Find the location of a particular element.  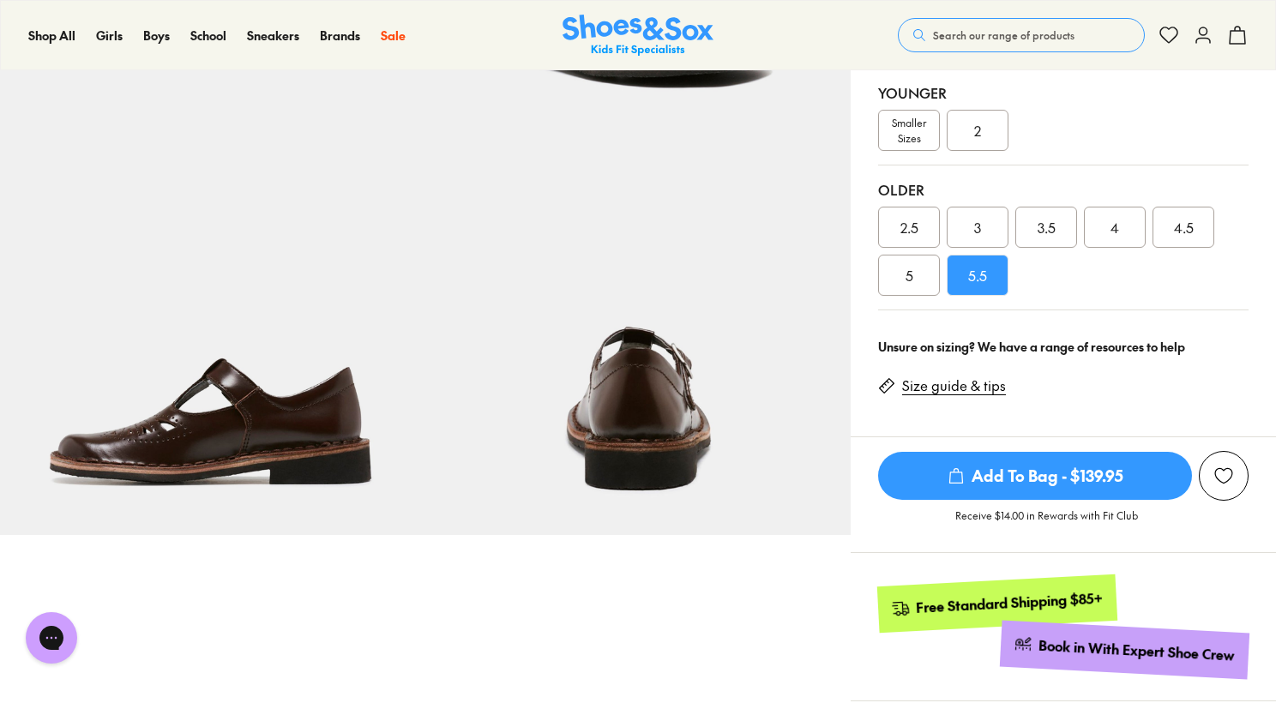

span: 3.5 is located at coordinates (1046, 227).